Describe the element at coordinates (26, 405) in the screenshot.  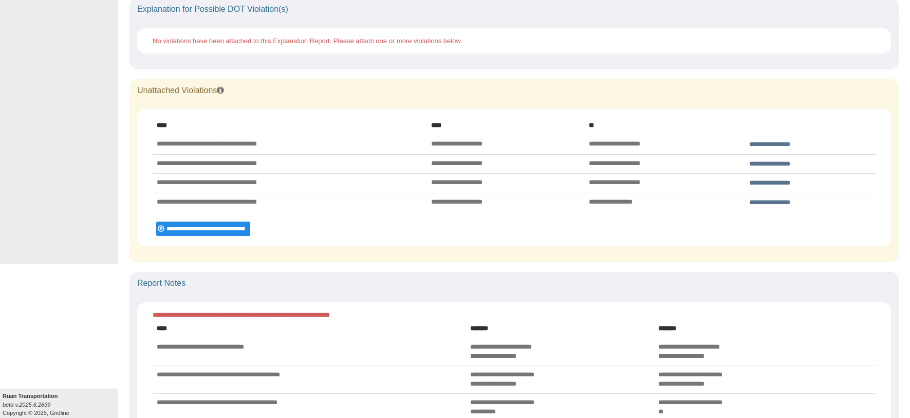
I see `i: beta v.2025.6.2839` at that location.